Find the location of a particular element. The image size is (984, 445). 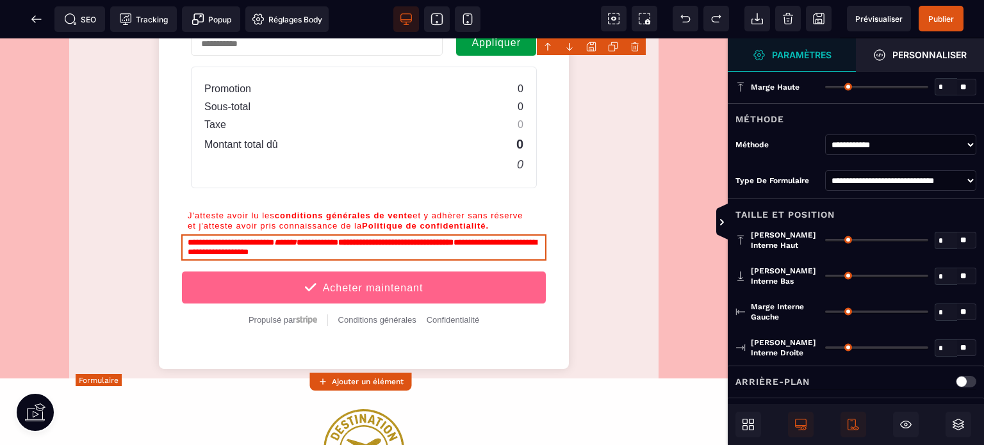

span: Afficher le mobile is located at coordinates (853, 425).